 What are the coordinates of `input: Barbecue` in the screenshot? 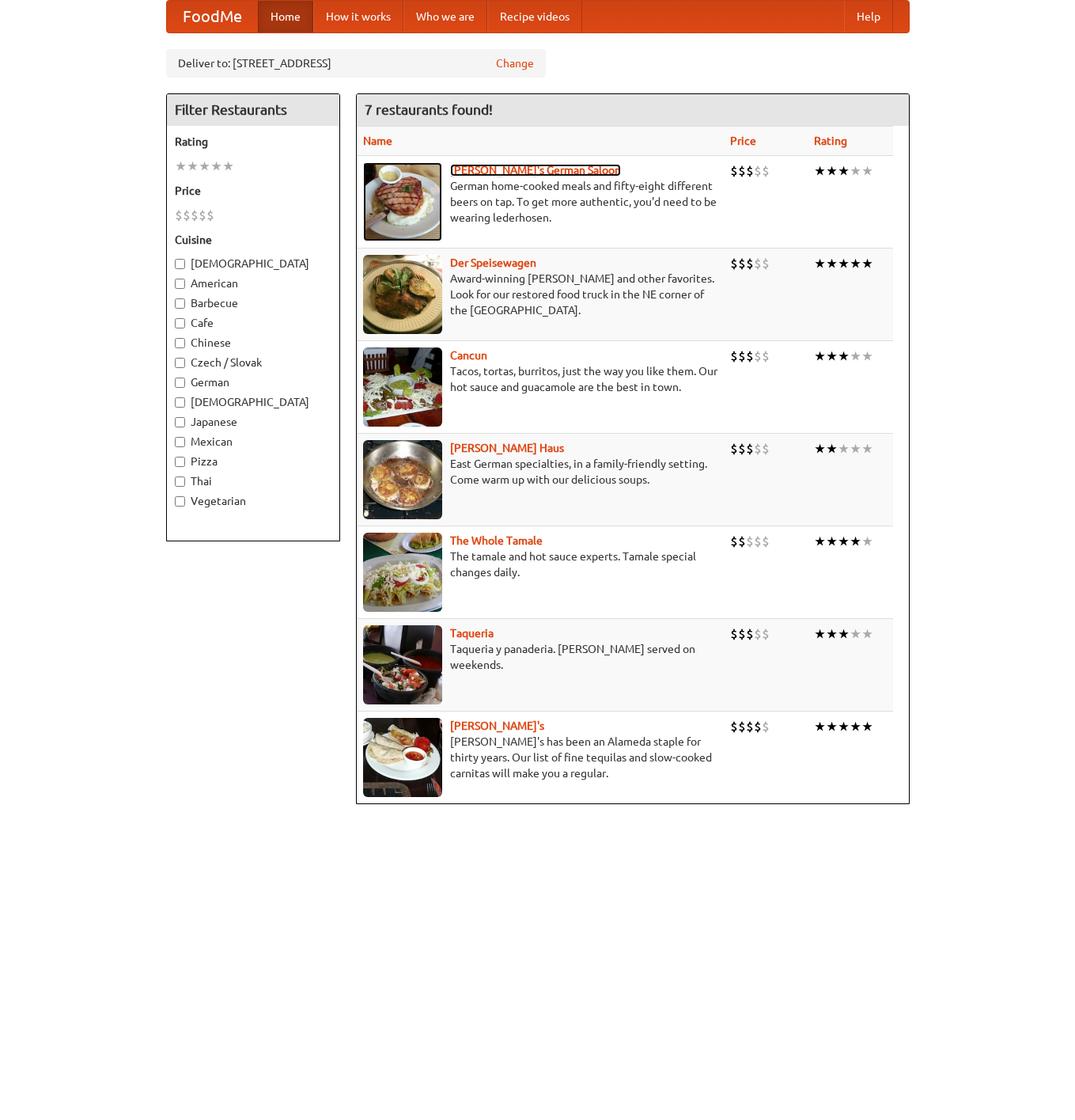 It's located at (180, 303).